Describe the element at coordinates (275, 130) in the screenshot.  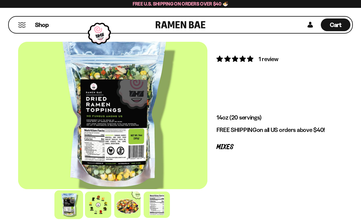
I see `p: on all US orders above $40!` at that location.